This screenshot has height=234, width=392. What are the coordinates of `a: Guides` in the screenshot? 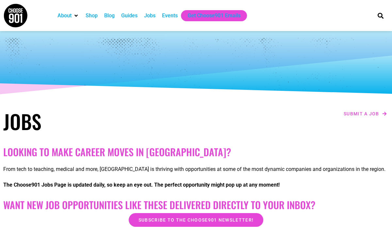 It's located at (129, 16).